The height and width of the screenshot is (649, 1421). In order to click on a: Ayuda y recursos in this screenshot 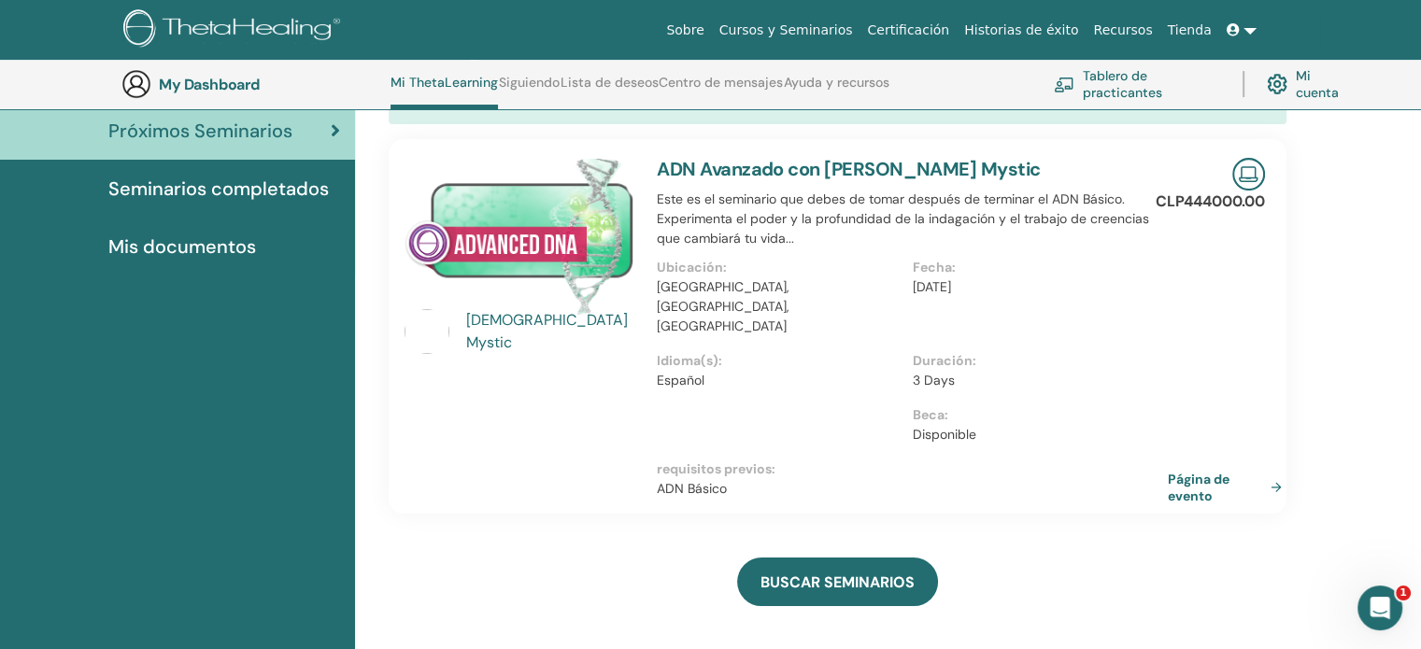, I will do `click(836, 90)`.